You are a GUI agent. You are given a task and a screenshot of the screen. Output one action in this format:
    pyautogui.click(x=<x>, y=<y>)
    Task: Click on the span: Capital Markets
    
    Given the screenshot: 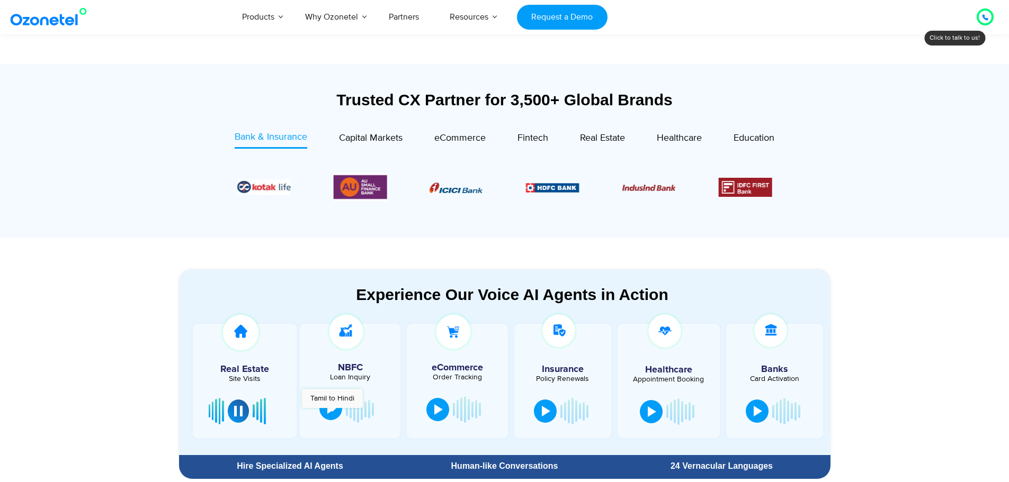 What is the action you would take?
    pyautogui.click(x=371, y=138)
    